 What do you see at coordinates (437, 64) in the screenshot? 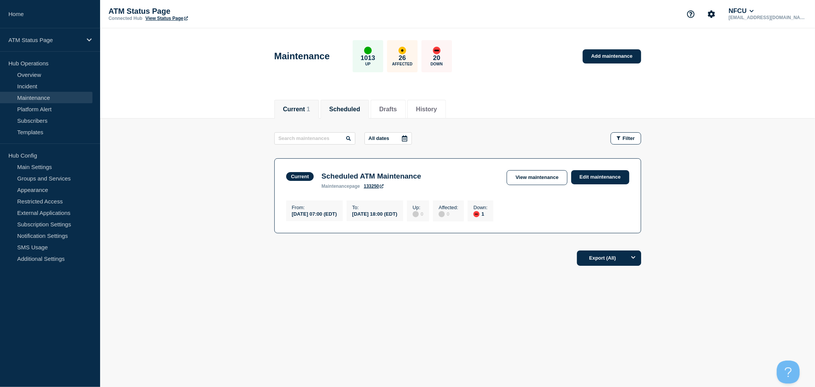
I see `p: Down` at bounding box center [437, 64].